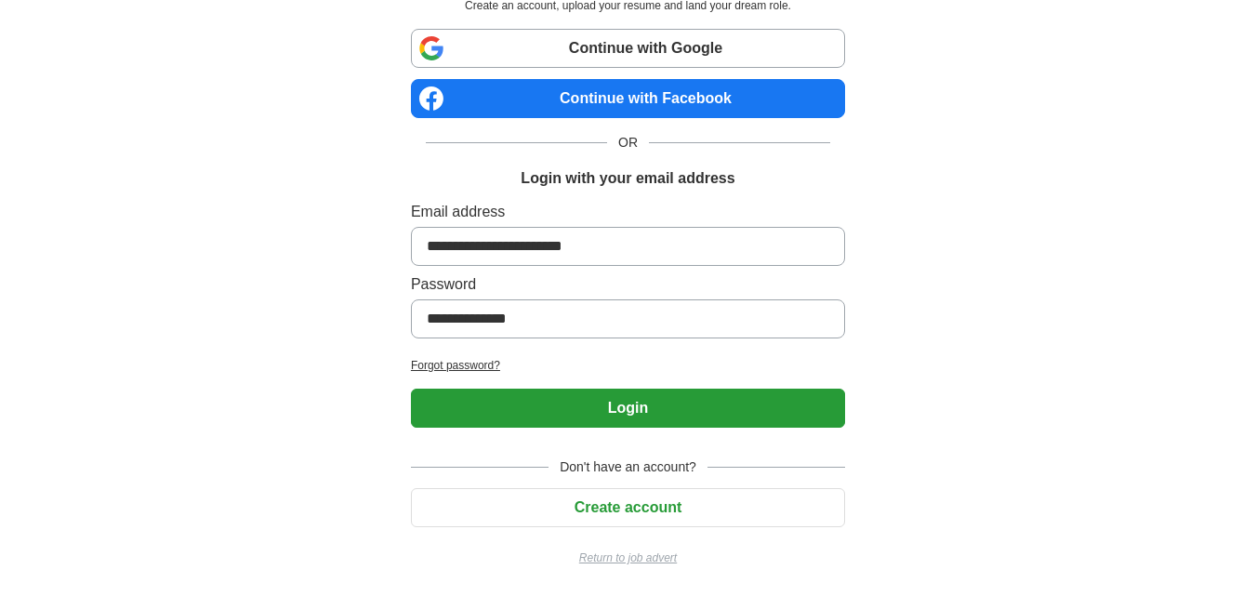  What do you see at coordinates (627, 99) in the screenshot?
I see `a: Continue with Facebook` at bounding box center [627, 99].